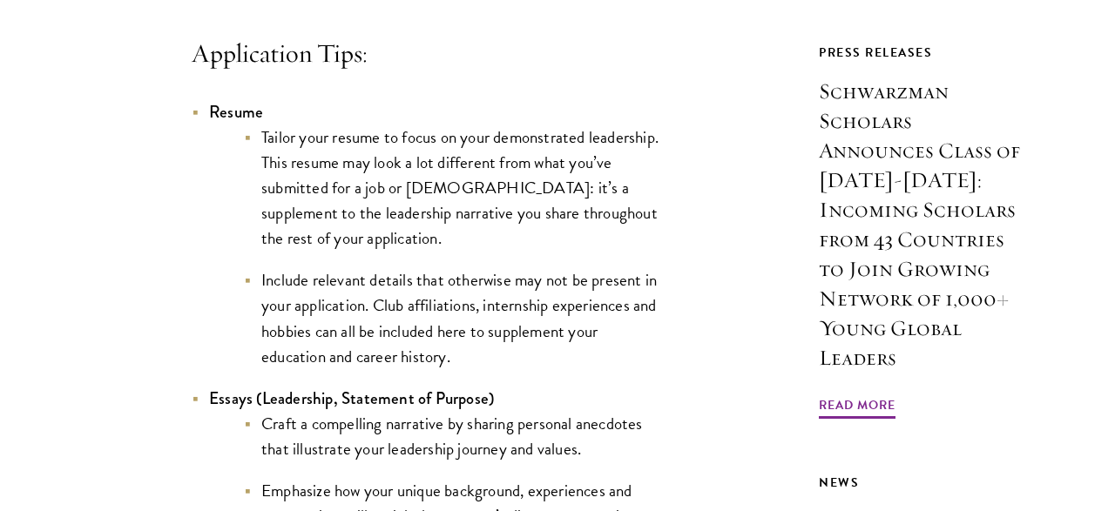  I want to click on h4: Application Tips:, so click(427, 54).